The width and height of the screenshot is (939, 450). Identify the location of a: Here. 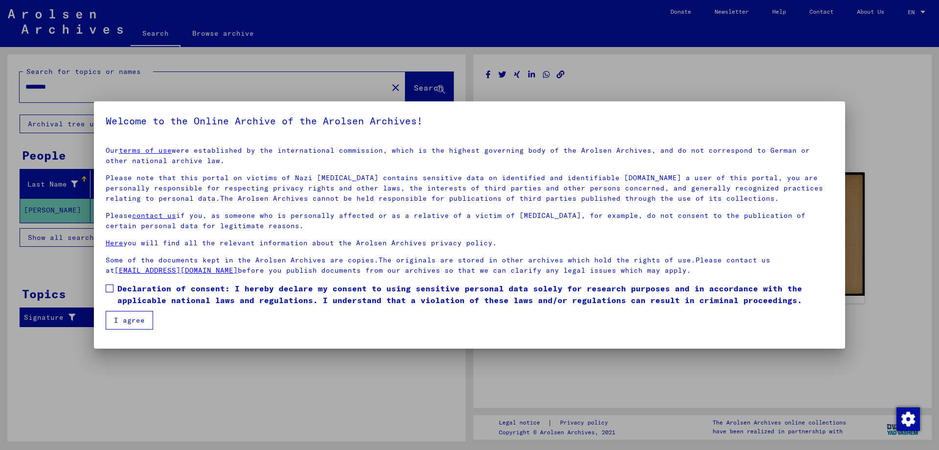
(114, 243).